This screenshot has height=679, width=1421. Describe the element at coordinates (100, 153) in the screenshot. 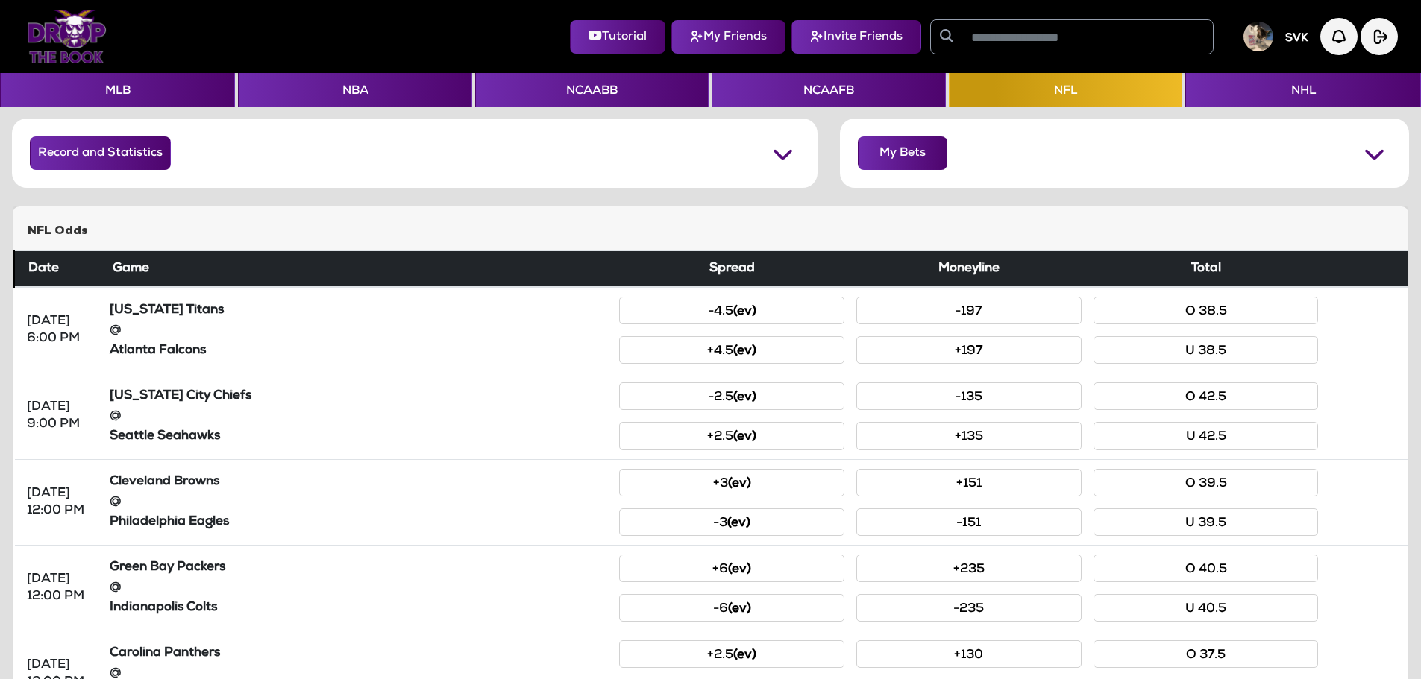

I see `button: Record and Statistics` at that location.